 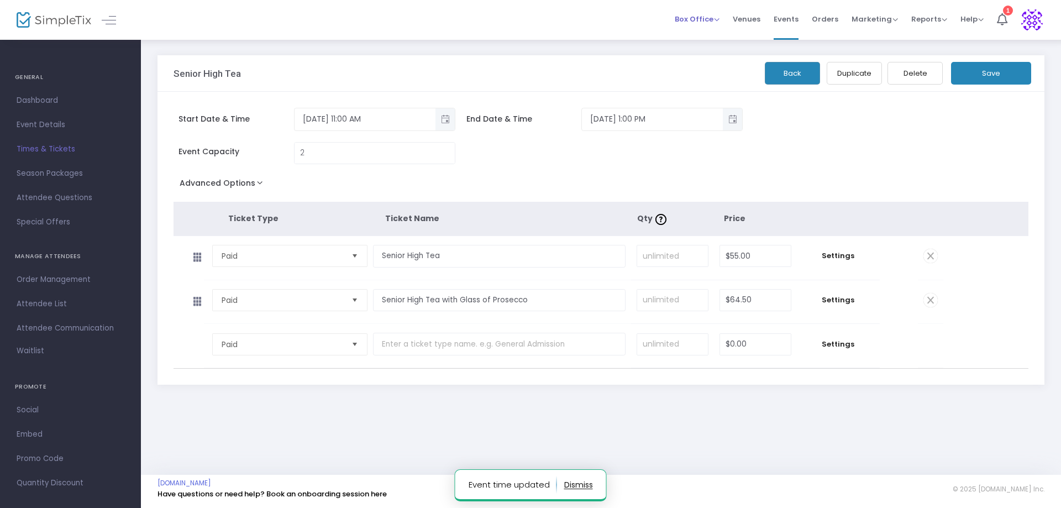 What do you see at coordinates (70, 174) in the screenshot?
I see `span: Season Packages` at bounding box center [70, 174].